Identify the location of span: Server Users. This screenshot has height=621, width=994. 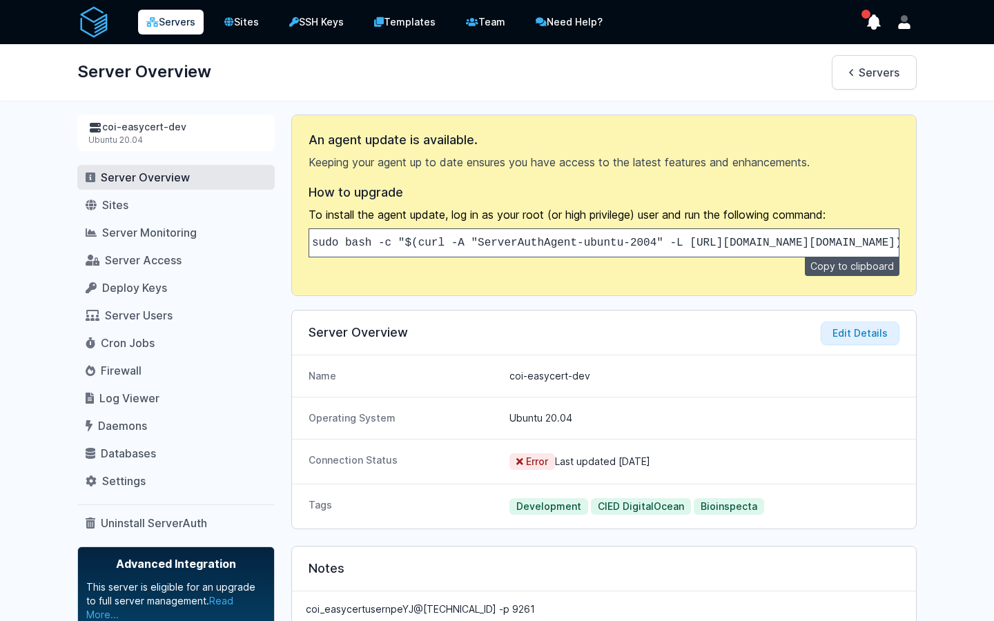
(139, 316).